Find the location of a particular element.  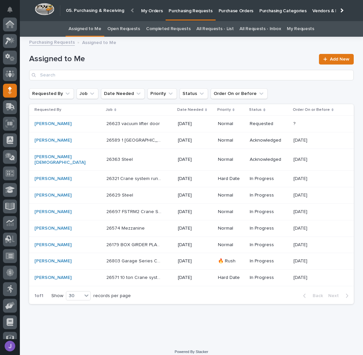

button: Requested By is located at coordinates (51, 94).